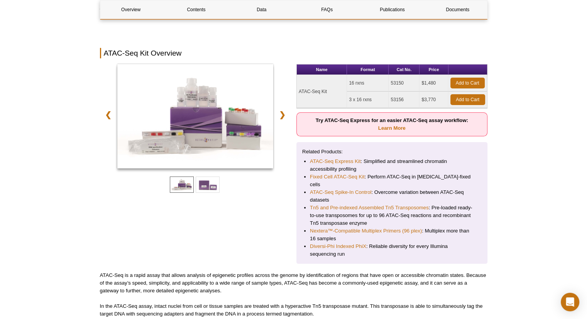 The image size is (587, 319). What do you see at coordinates (570, 302) in the screenshot?
I see `div: Open Intercom Messenger` at bounding box center [570, 302].